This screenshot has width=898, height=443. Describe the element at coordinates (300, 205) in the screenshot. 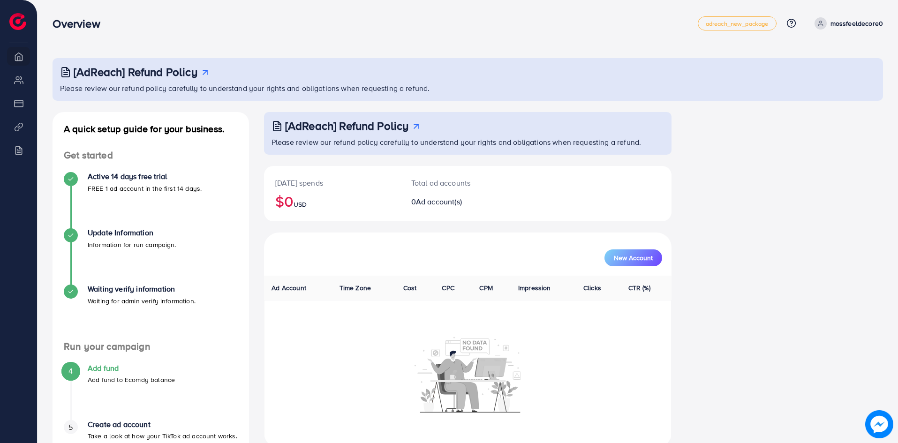

I see `span: USD` at that location.